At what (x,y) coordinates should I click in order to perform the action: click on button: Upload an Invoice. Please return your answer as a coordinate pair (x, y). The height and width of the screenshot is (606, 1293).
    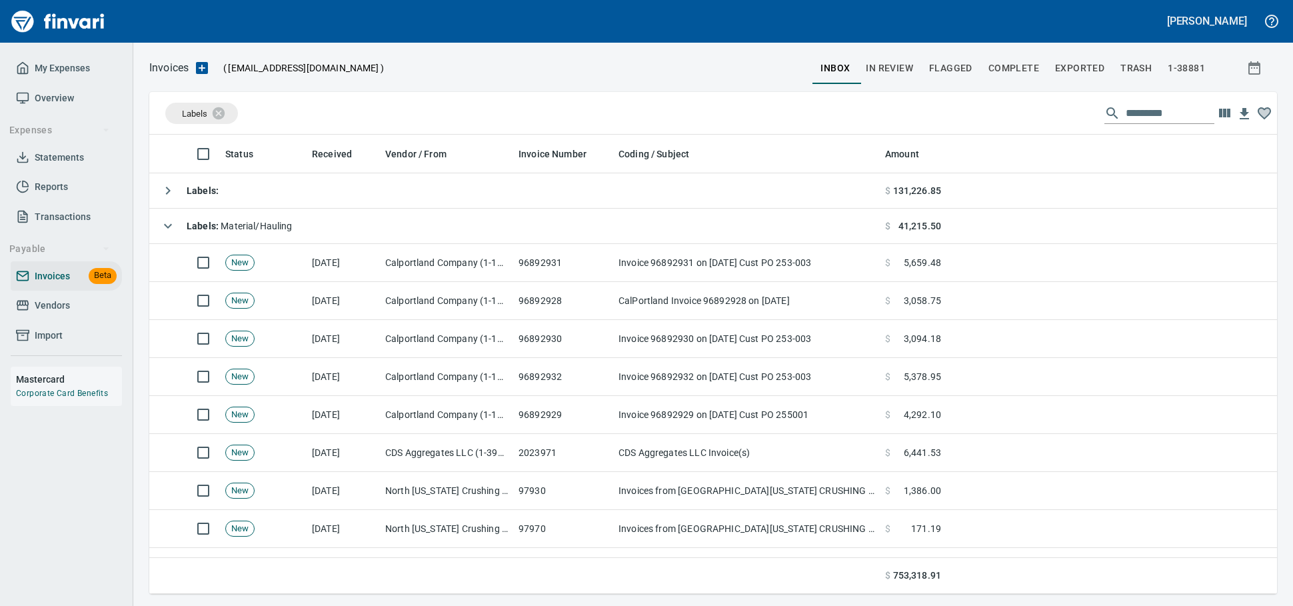
    Looking at the image, I should click on (202, 68).